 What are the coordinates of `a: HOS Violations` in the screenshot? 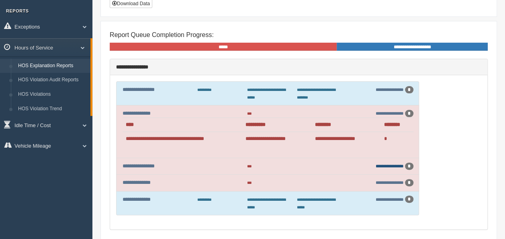 It's located at (52, 94).